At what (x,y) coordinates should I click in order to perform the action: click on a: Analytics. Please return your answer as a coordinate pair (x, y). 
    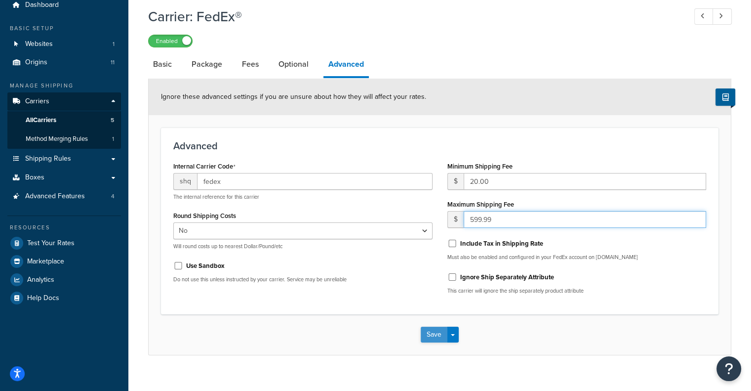
    Looking at the image, I should click on (64, 279).